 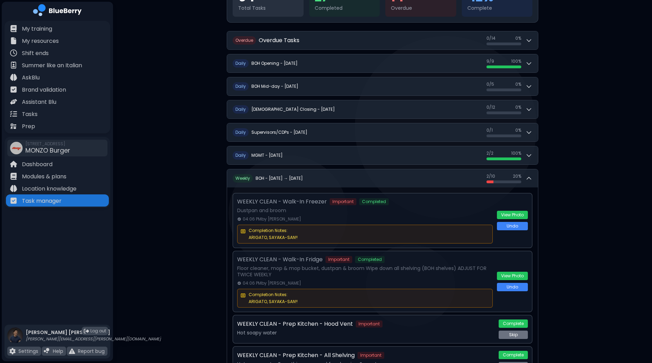 What do you see at coordinates (57, 11) in the screenshot?
I see `img: company logo` at bounding box center [57, 11].